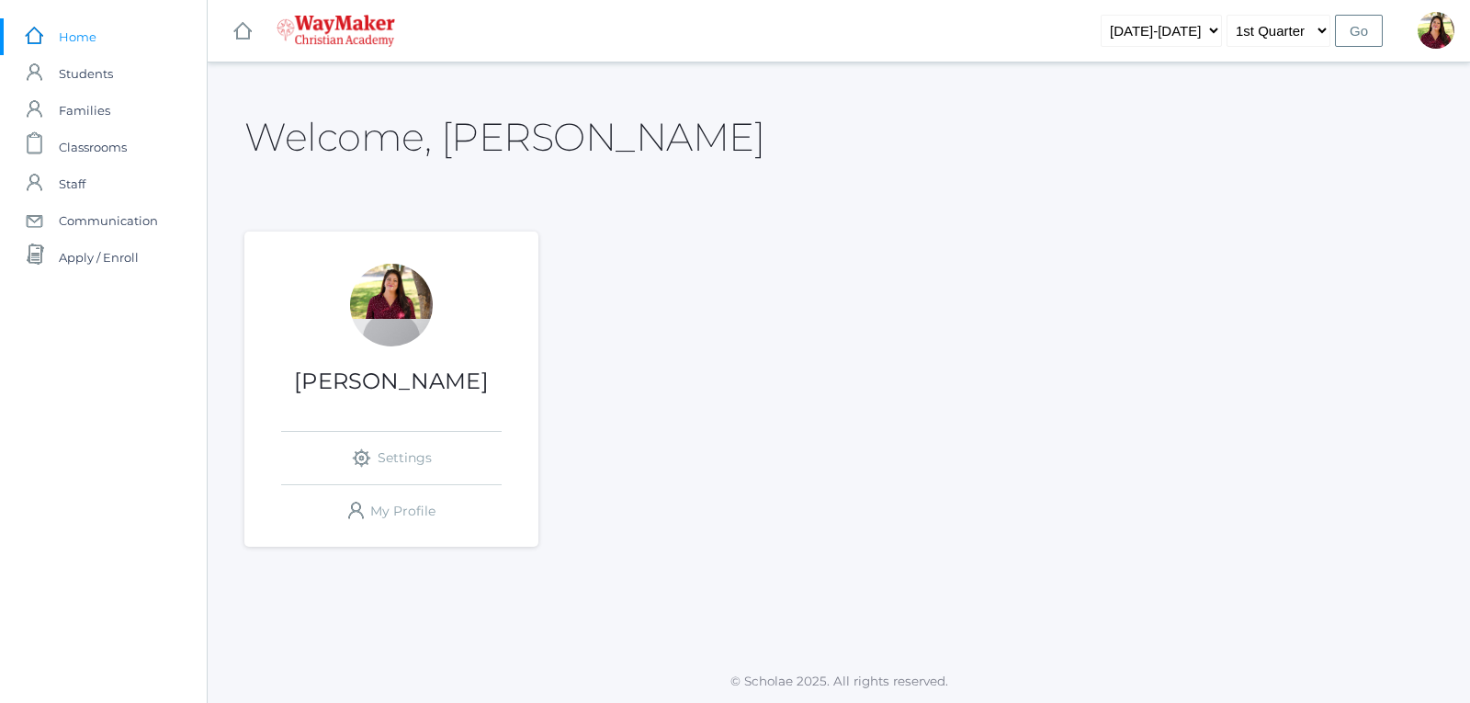  I want to click on span: Classrooms, so click(93, 147).